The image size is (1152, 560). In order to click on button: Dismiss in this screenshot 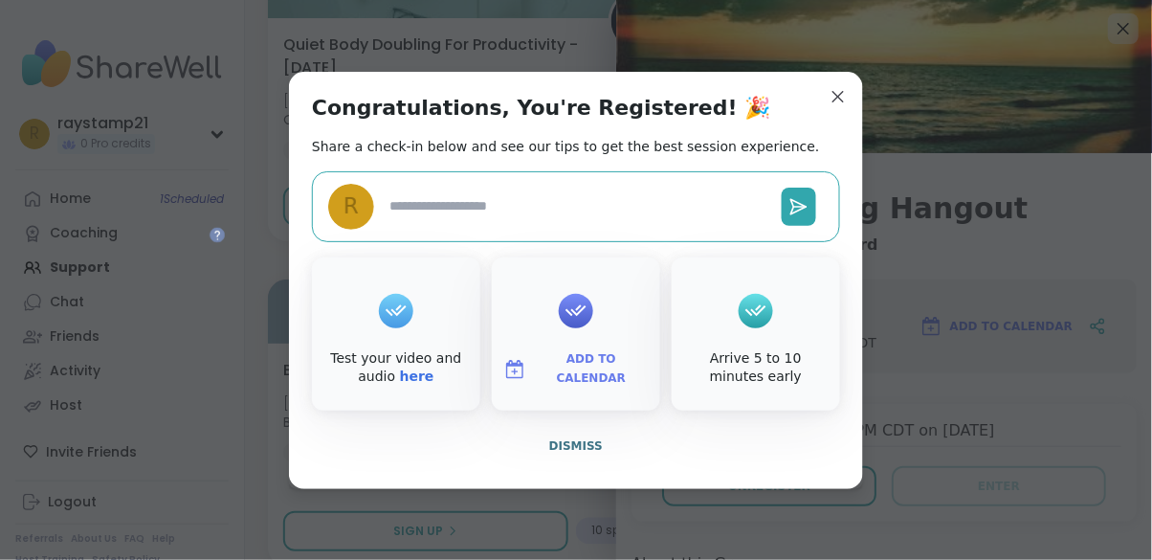, I will do `click(576, 446)`.